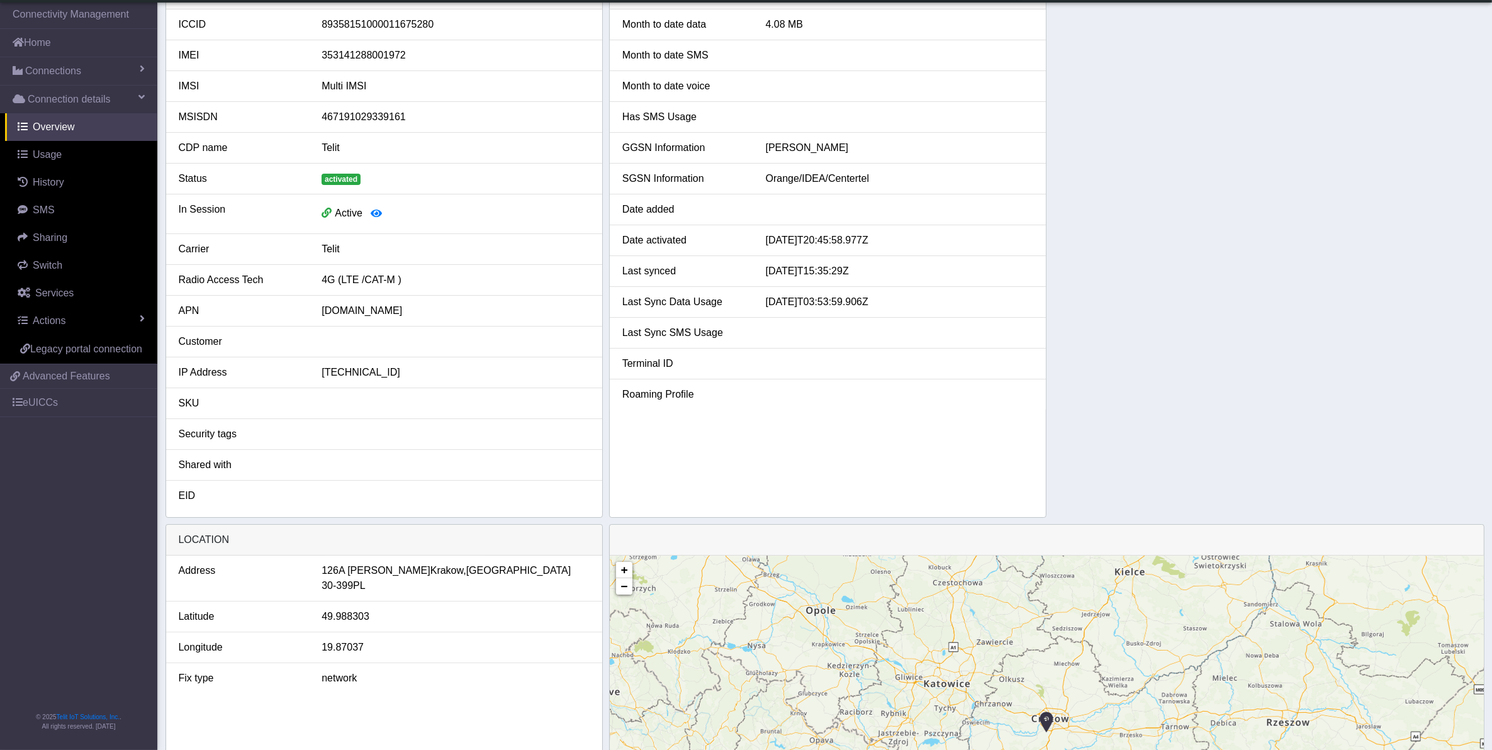 This screenshot has width=1492, height=750. Describe the element at coordinates (456, 86) in the screenshot. I see `div: Multi IMSI` at that location.